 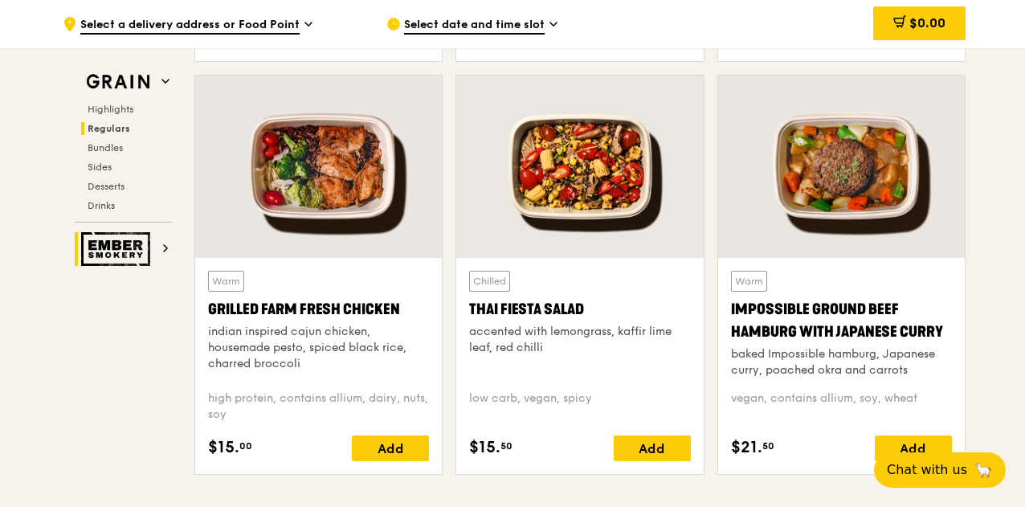 I want to click on span: Highlights, so click(x=110, y=109).